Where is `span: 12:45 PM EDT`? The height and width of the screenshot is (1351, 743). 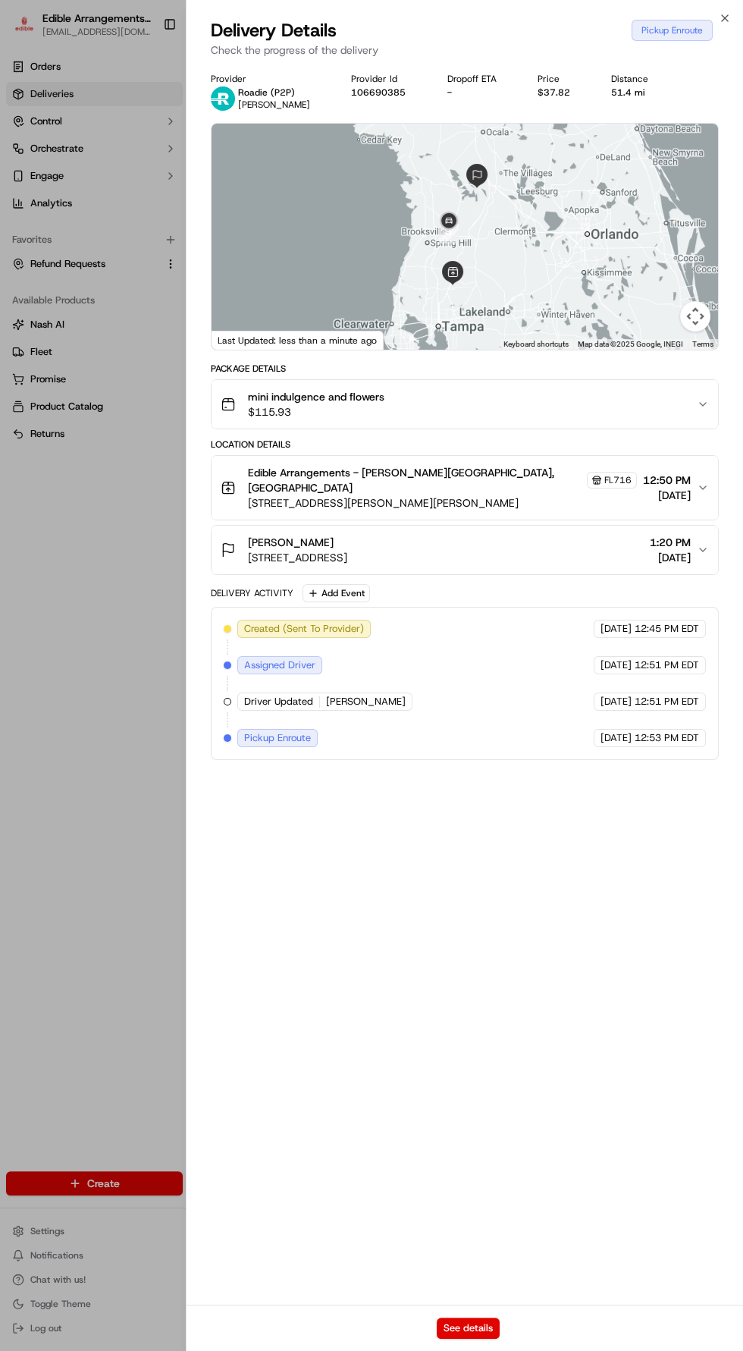
span: 12:45 PM EDT is located at coordinates (667, 629).